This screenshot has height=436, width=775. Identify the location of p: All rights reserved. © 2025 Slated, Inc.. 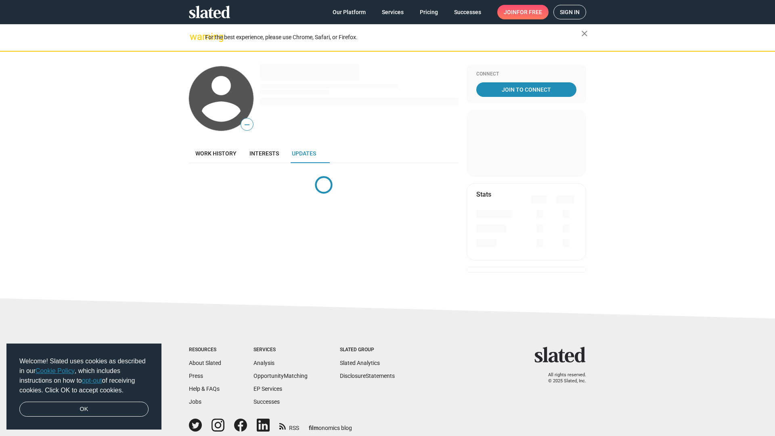
(562, 378).